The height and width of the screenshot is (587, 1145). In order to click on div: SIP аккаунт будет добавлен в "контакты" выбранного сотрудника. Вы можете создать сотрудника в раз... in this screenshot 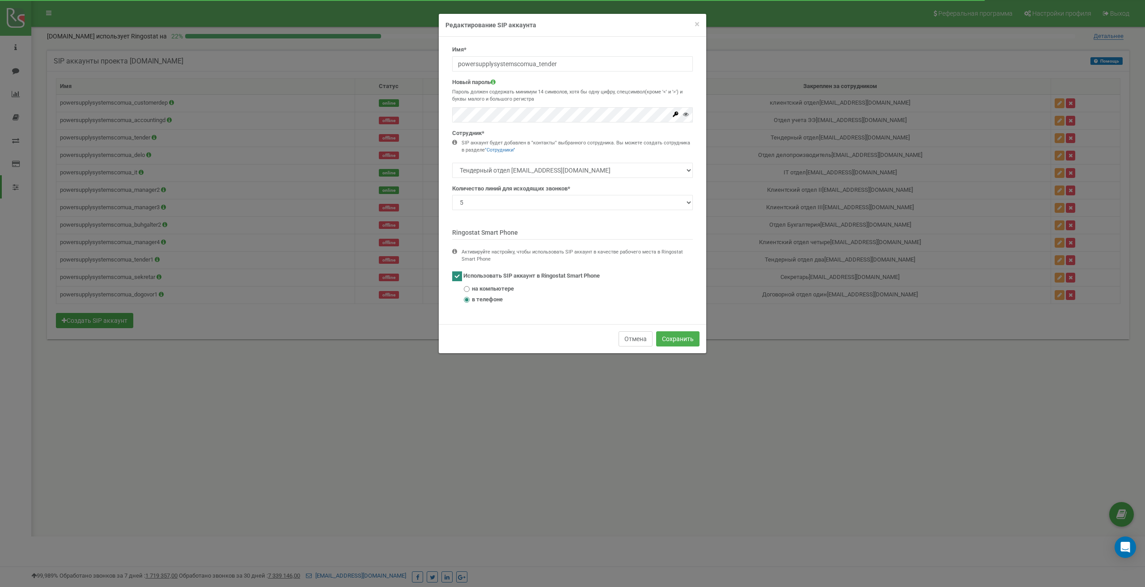, I will do `click(577, 146)`.